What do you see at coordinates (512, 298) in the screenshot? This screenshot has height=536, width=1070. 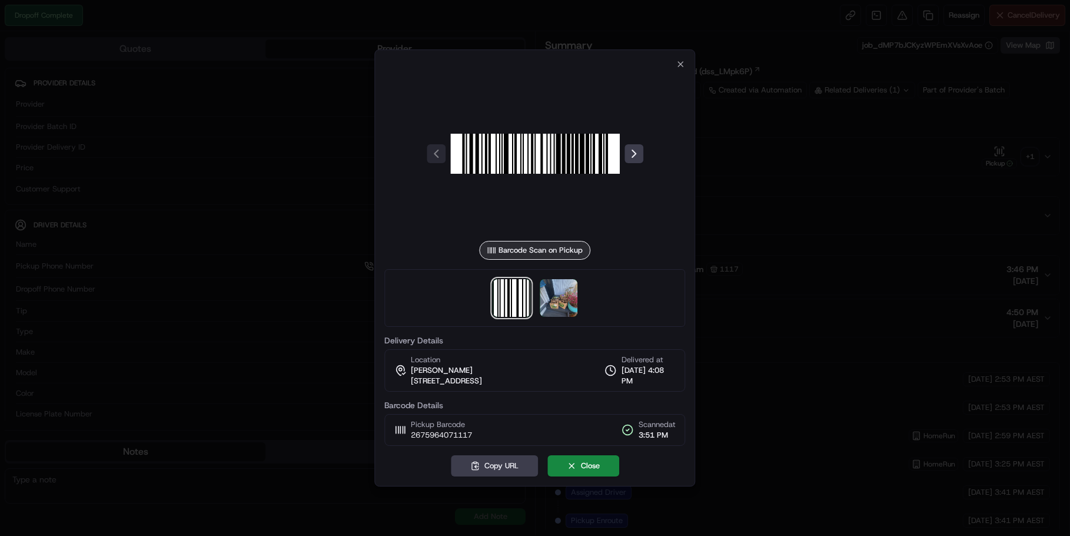 I see `button: barcode_scan_on_pickup image` at bounding box center [512, 298].